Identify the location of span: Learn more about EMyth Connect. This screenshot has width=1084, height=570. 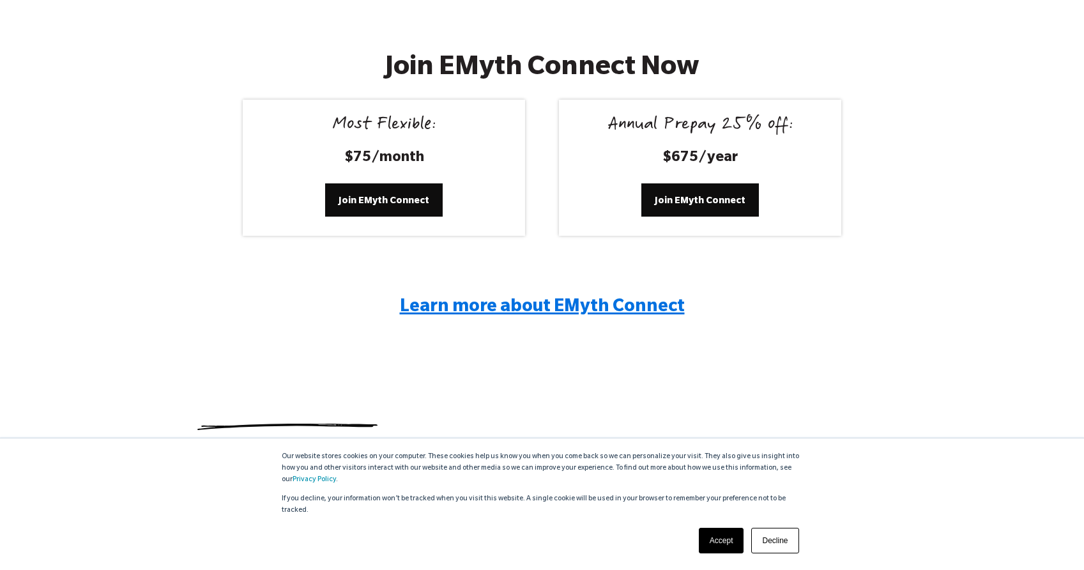
(542, 308).